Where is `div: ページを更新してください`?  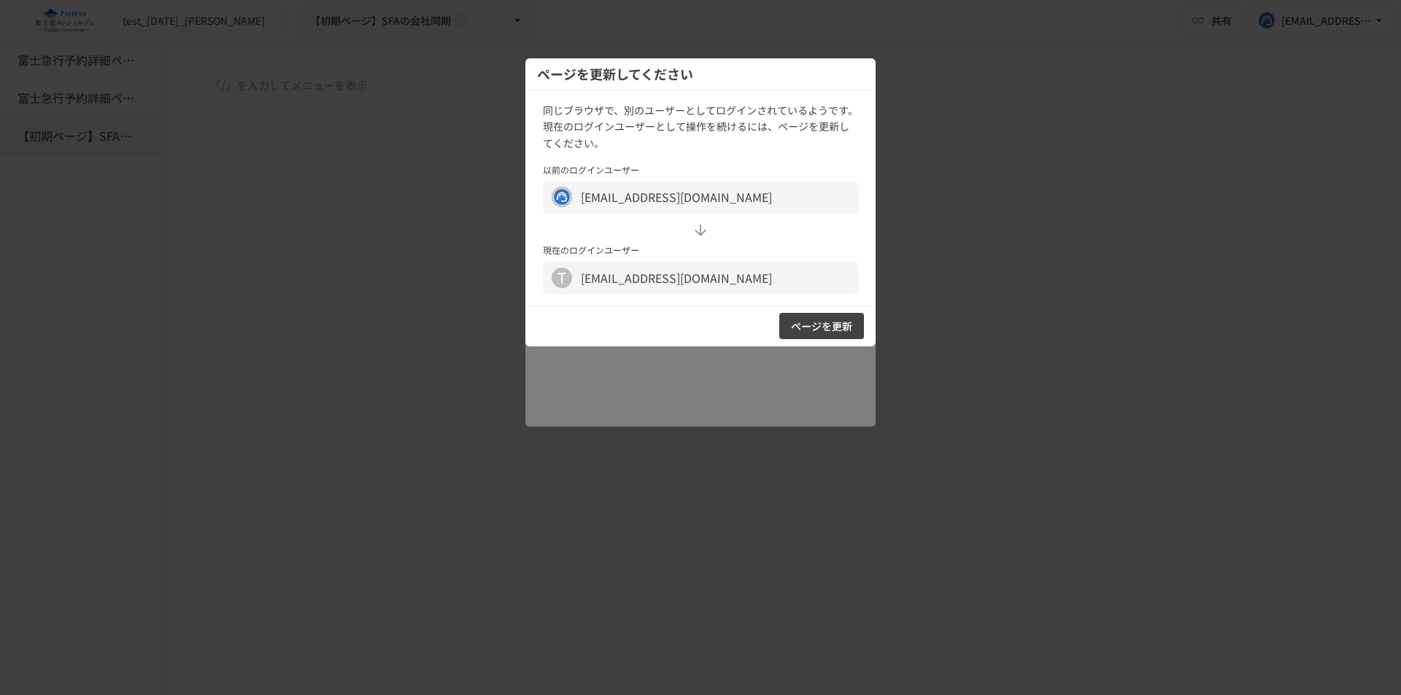
div: ページを更新してください is located at coordinates (700, 74).